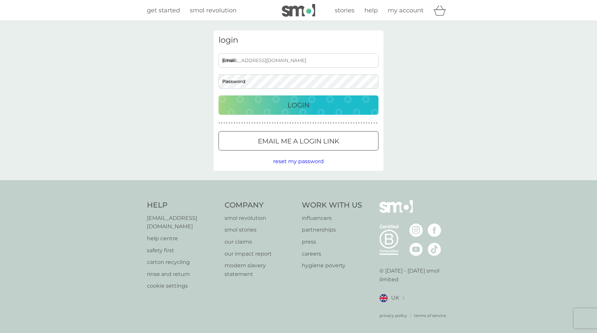  I want to click on p: Login, so click(299, 105).